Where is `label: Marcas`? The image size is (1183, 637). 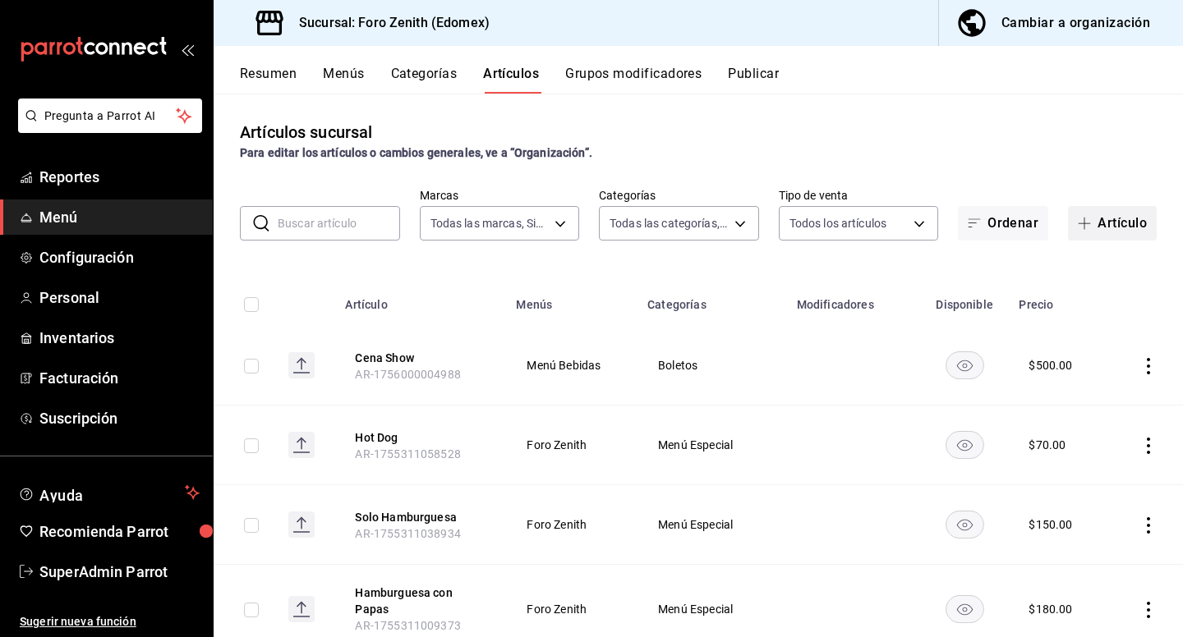 label: Marcas is located at coordinates (499, 195).